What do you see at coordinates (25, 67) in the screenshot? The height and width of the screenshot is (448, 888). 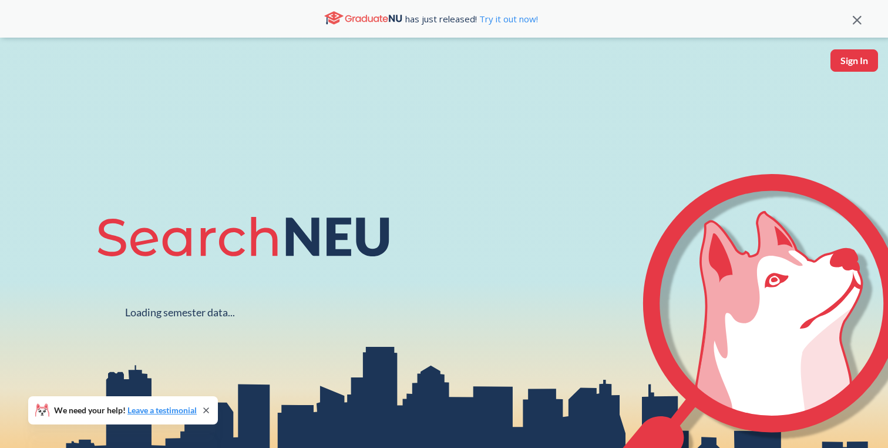 I see `img: sandbox logo` at bounding box center [25, 67].